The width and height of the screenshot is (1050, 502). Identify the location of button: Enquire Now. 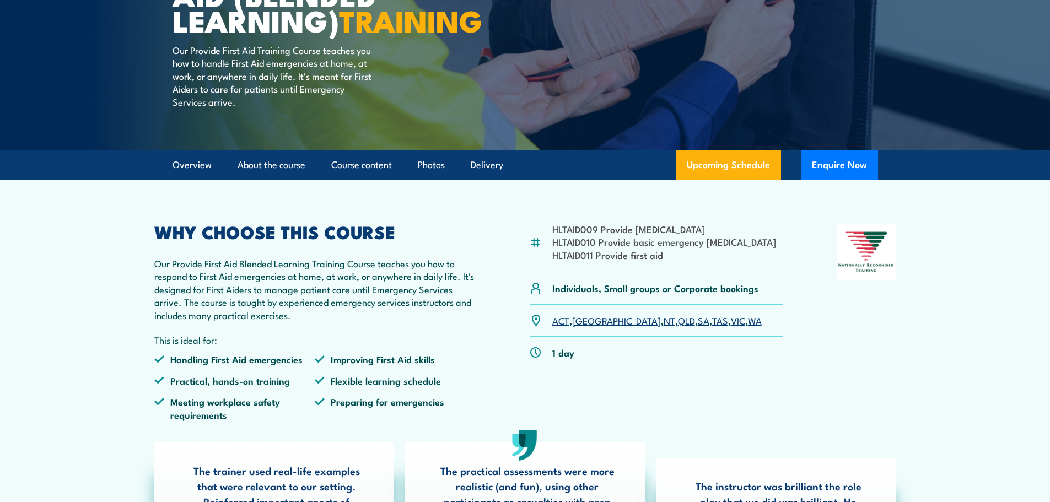
(840, 165).